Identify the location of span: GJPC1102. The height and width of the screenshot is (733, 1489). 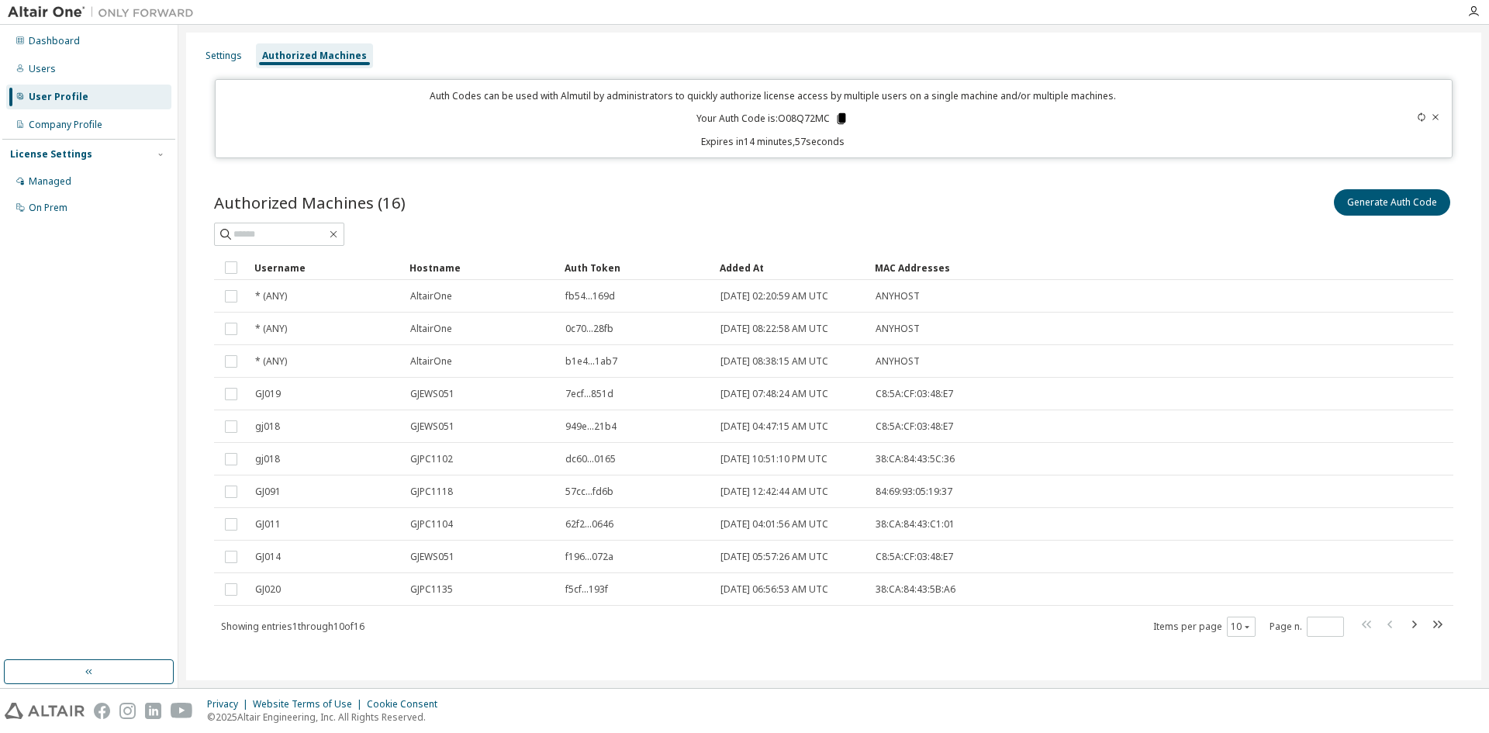
(431, 459).